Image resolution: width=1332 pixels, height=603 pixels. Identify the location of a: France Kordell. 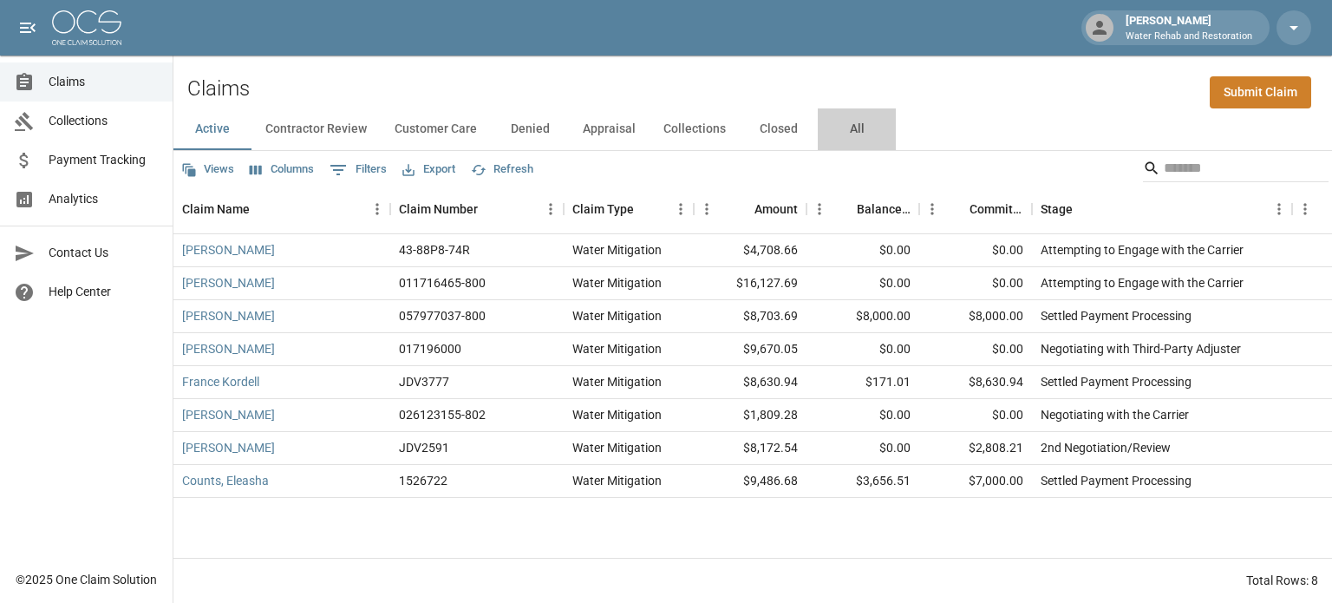
(220, 382).